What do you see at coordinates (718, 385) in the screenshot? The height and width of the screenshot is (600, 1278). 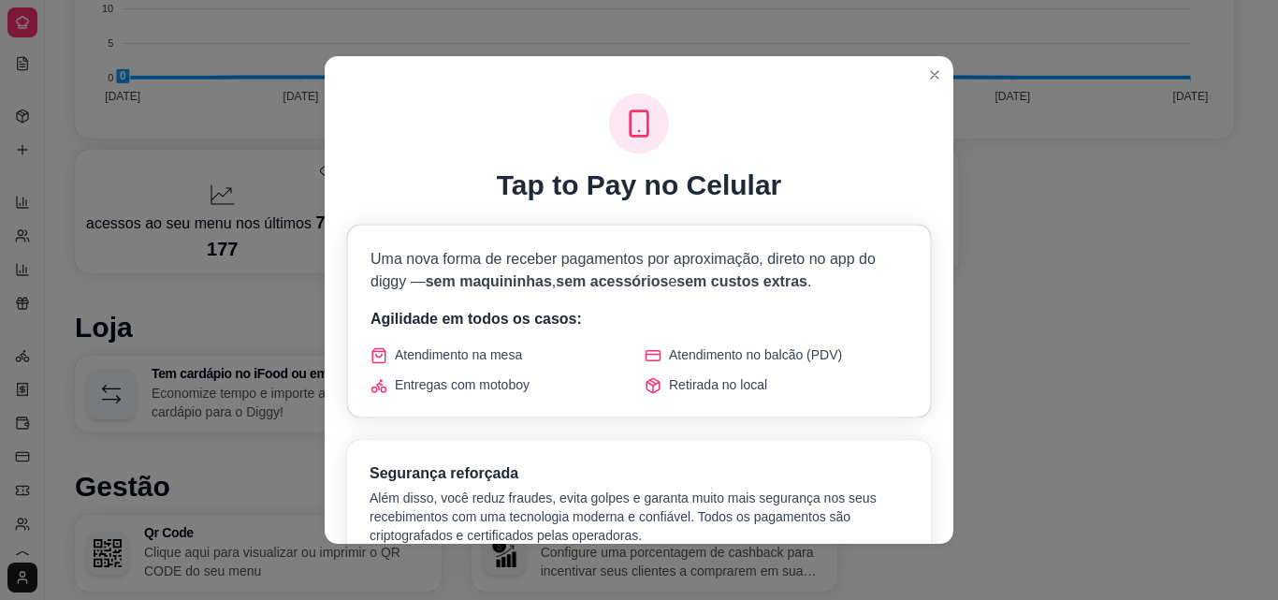 I see `span: Retirada no local` at bounding box center [718, 385].